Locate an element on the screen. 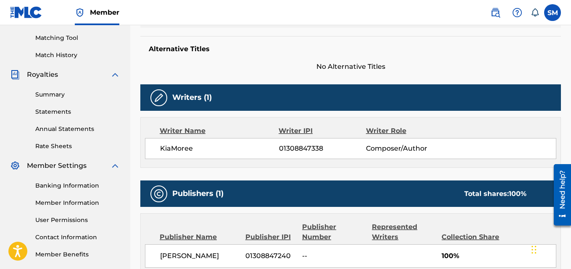 The height and width of the screenshot is (269, 571). a: Public Search is located at coordinates (496, 13).